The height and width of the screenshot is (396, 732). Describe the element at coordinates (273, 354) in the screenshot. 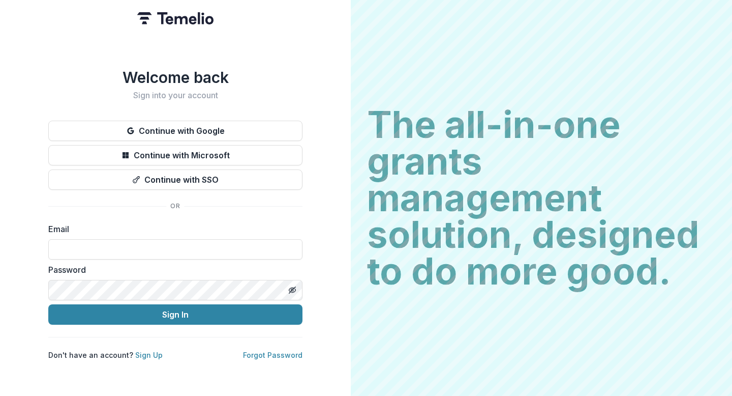

I see `a: Forgot Password` at that location.